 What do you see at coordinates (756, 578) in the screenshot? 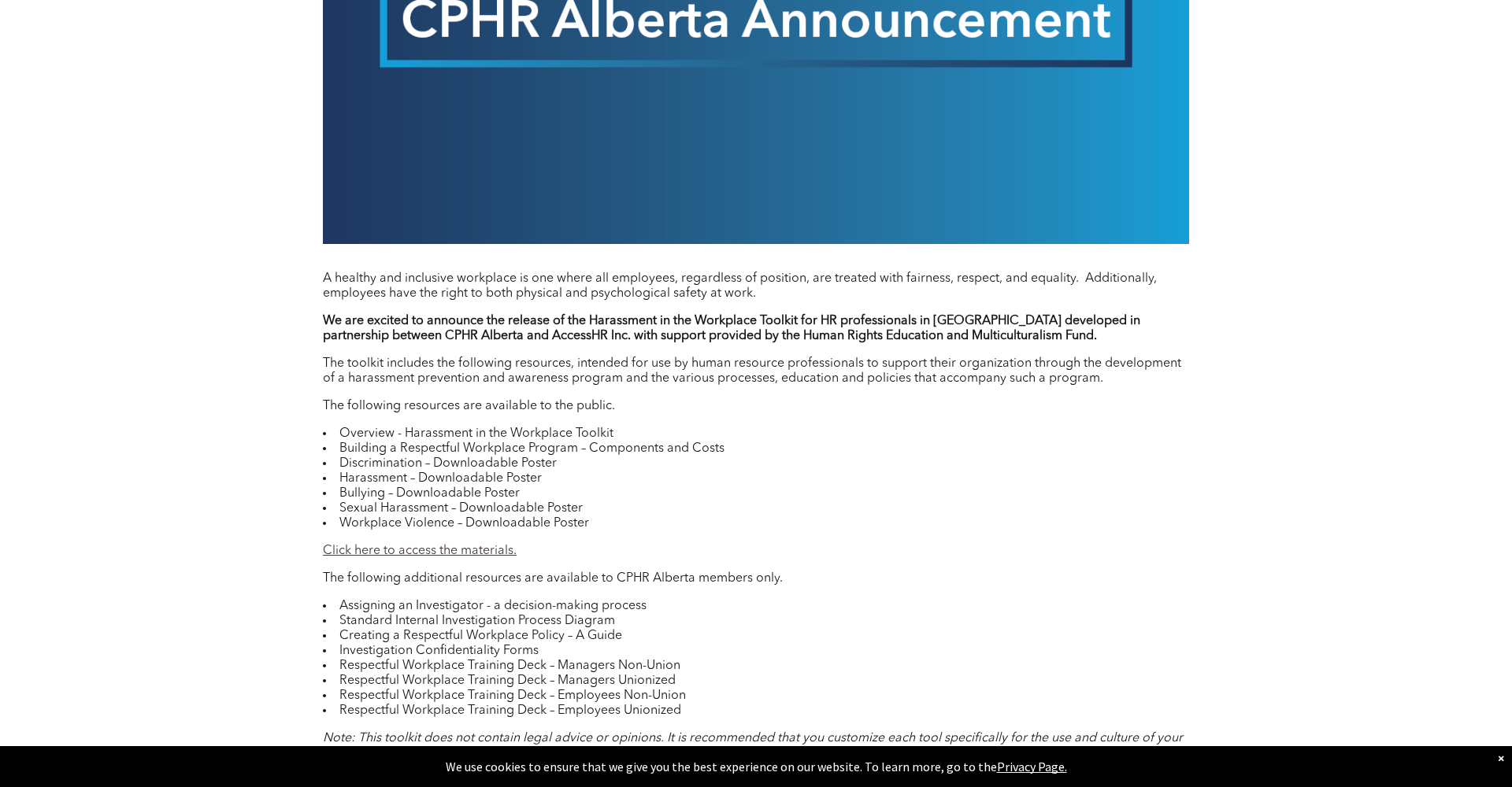
I see `p: The following additional resources are available to CPHR Alberta members only.` at bounding box center [756, 578].